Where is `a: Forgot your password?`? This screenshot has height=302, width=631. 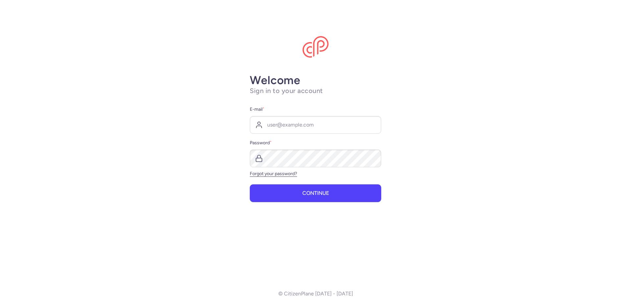
a: Forgot your password? is located at coordinates (273, 173).